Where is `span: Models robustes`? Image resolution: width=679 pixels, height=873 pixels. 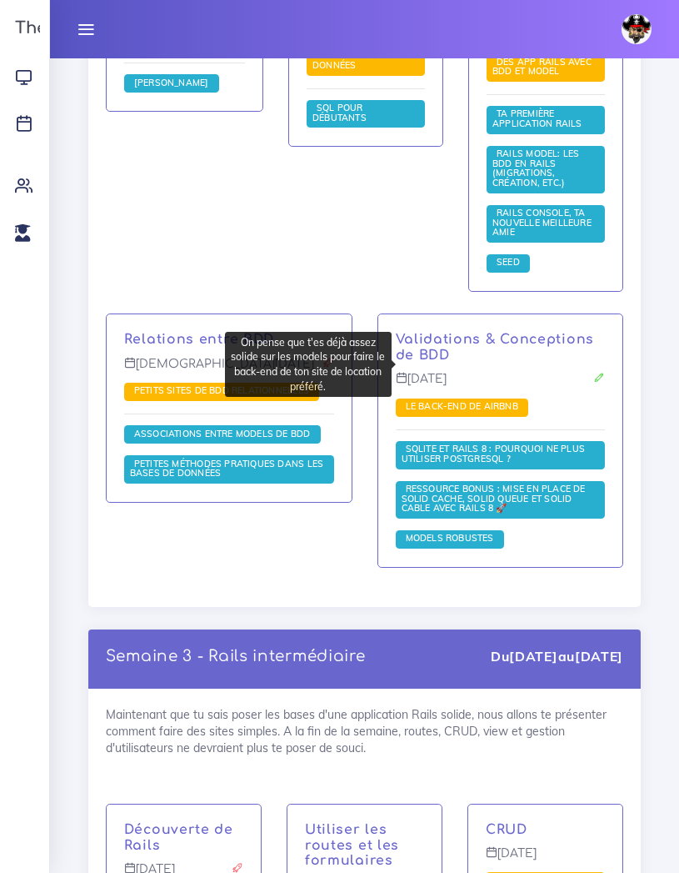 span: Models robustes is located at coordinates (450, 538).